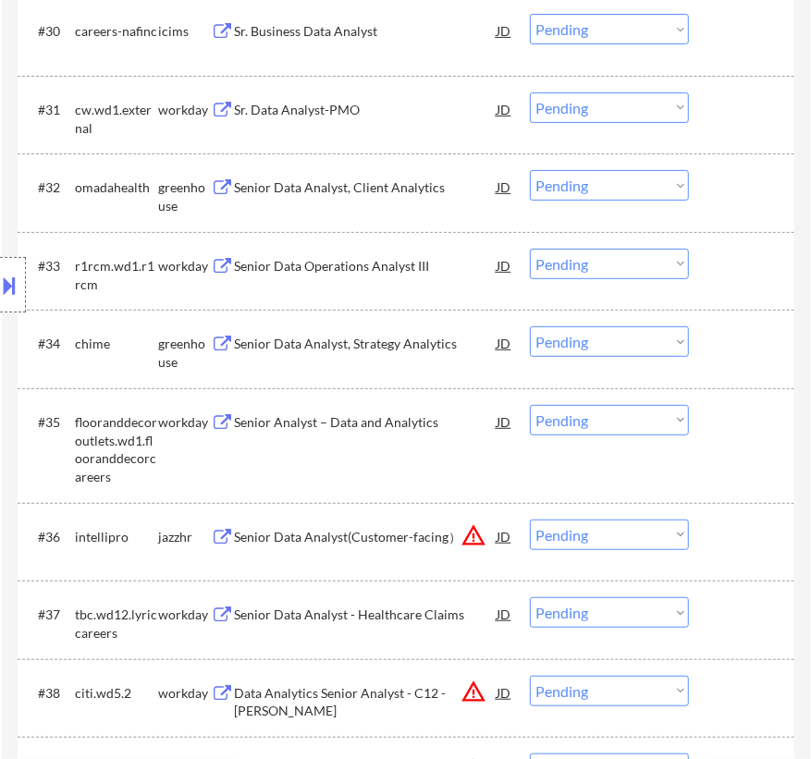 This screenshot has width=811, height=759. Describe the element at coordinates (117, 31) in the screenshot. I see `div: careers-nafinc` at that location.